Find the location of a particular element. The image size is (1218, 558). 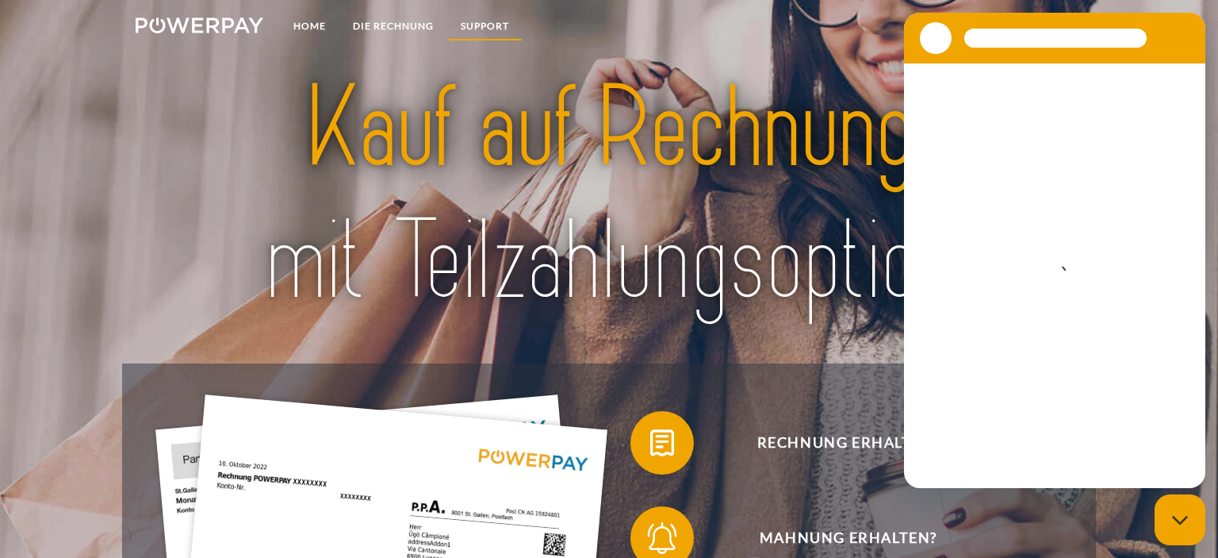

a: Rechnung erhalten? is located at coordinates (837, 443).